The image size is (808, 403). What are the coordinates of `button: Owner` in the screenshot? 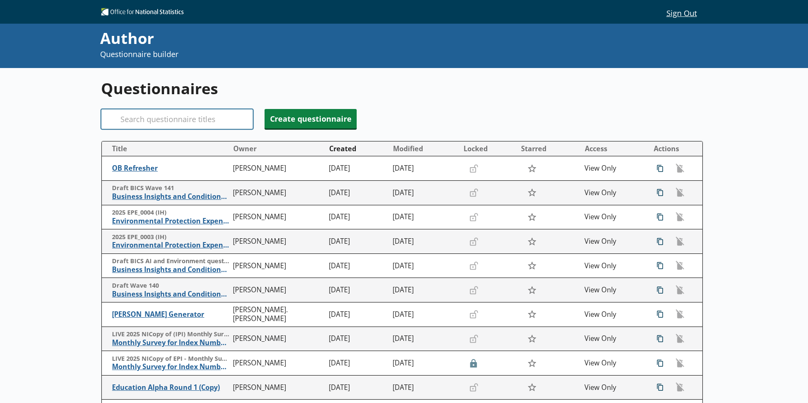 It's located at (277, 149).